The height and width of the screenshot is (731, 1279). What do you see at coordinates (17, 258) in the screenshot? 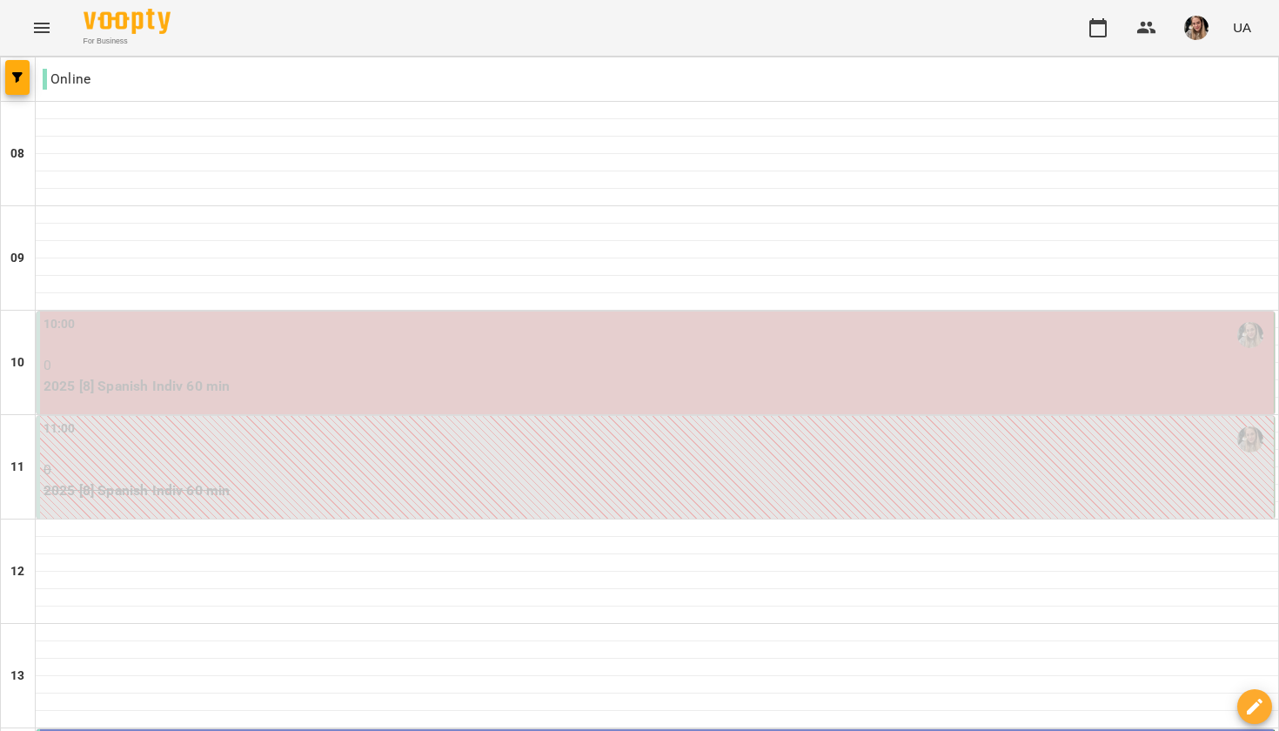
I see `h6: 09` at bounding box center [17, 258].